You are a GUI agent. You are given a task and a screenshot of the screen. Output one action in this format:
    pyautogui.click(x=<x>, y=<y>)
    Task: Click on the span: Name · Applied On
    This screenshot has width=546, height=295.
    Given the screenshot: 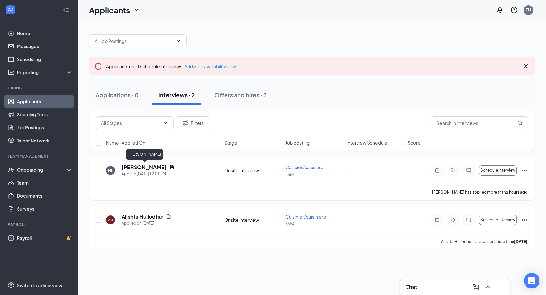 What is the action you would take?
    pyautogui.click(x=126, y=143)
    